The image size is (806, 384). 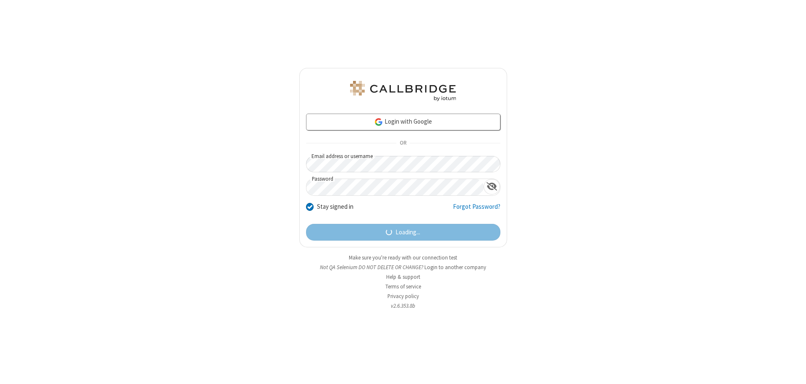 What do you see at coordinates (403, 267) in the screenshot?
I see `li: Not QA Selenium DO NOT DELETE OR CHANGE?` at bounding box center [403, 267].